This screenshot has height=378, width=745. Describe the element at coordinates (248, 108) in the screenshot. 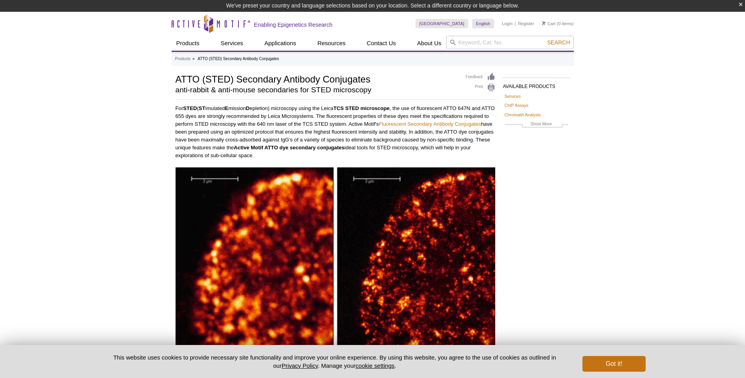

I see `strong: D` at that location.